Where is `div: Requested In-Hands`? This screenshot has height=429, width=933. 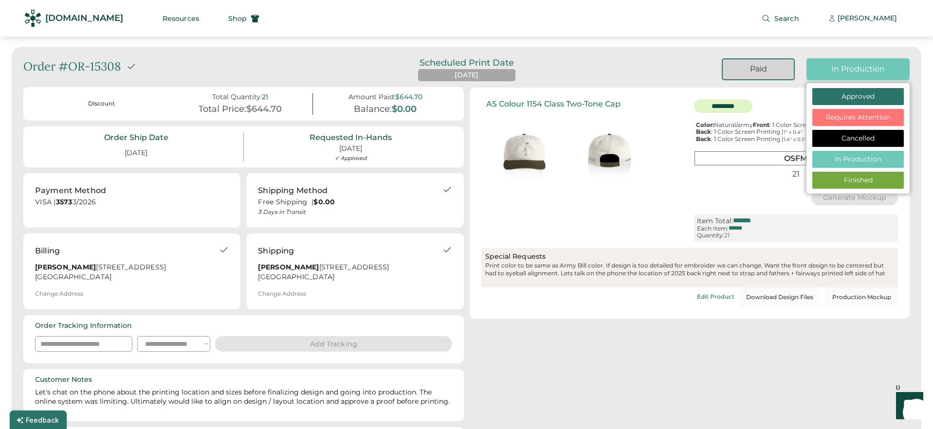 div: Requested In-Hands is located at coordinates (350, 138).